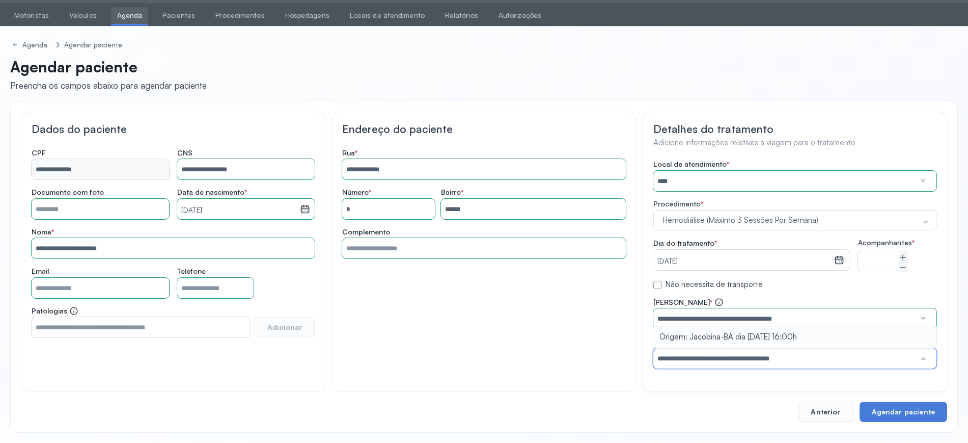 Image resolution: width=968 pixels, height=443 pixels. What do you see at coordinates (93, 45) in the screenshot?
I see `div: Agendar paciente` at bounding box center [93, 45].